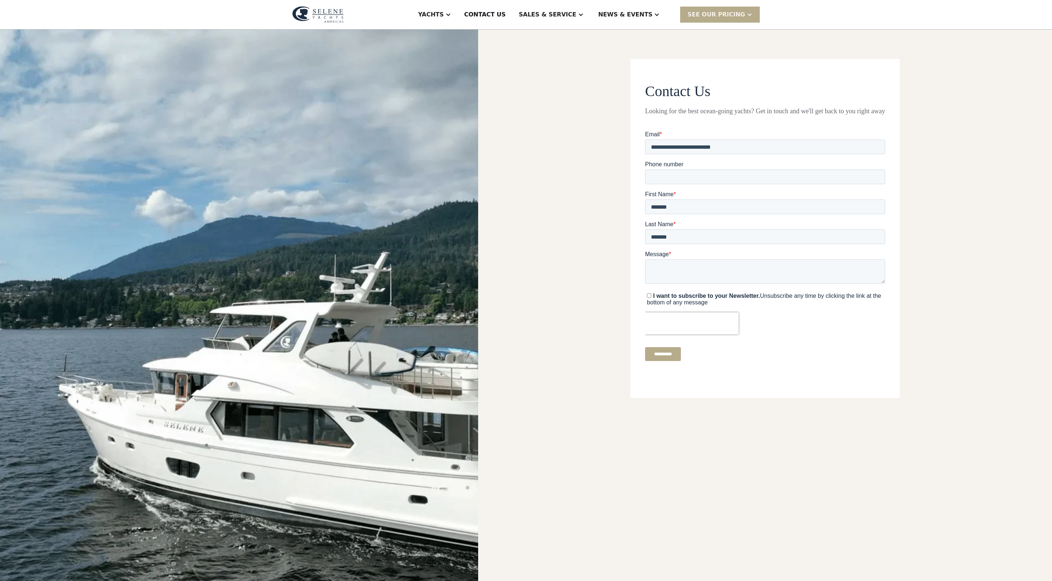 The height and width of the screenshot is (581, 1052). I want to click on img: logo, so click(318, 15).